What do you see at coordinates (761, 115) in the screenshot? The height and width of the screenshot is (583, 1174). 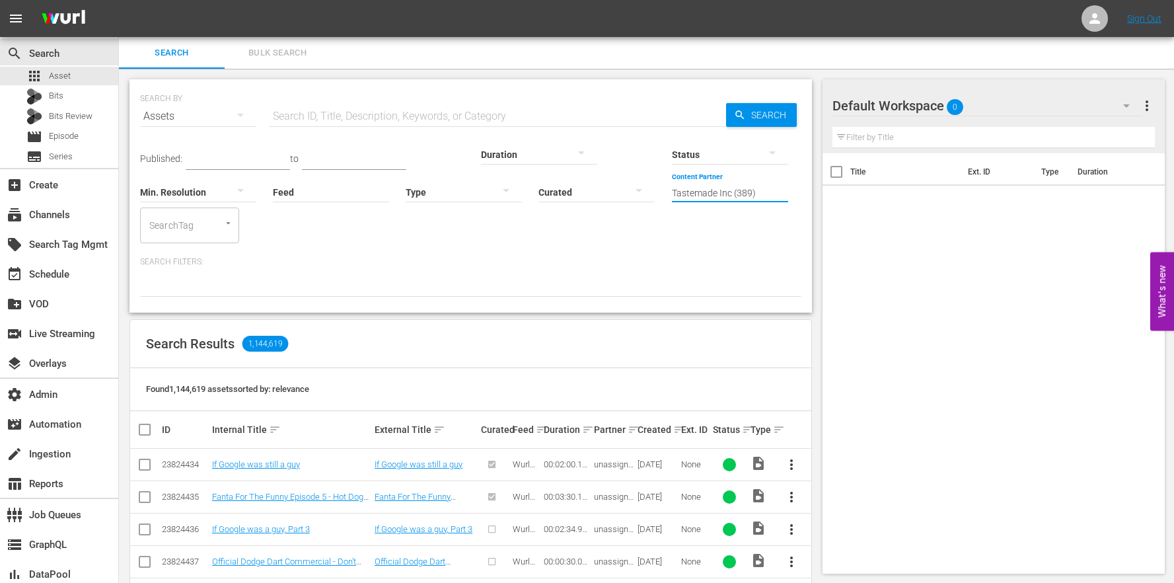 I see `button: Search` at bounding box center [761, 115].